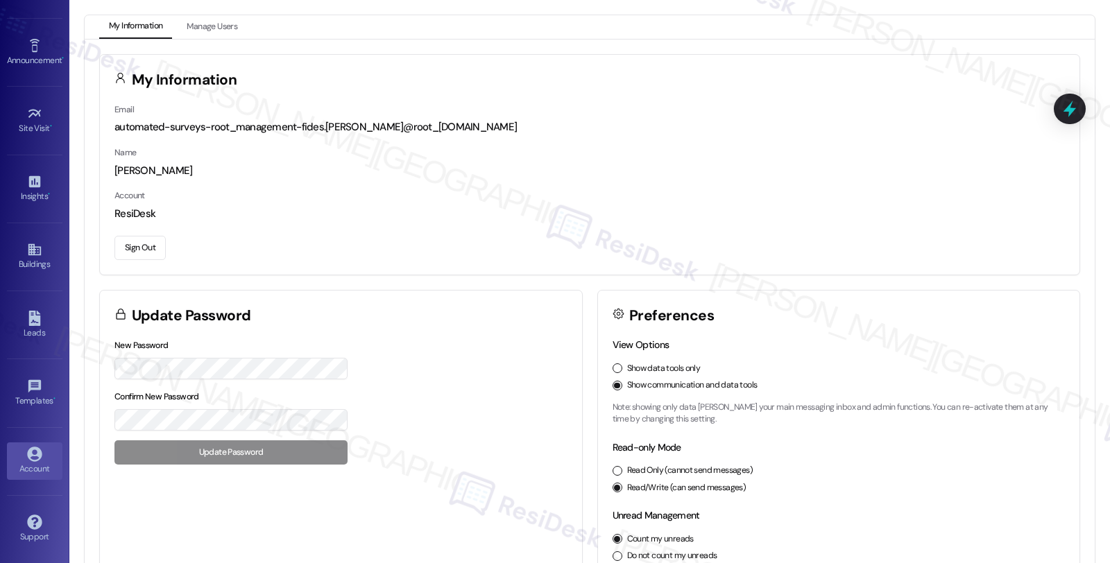 This screenshot has height=563, width=1110. I want to click on label: View Options, so click(641, 345).